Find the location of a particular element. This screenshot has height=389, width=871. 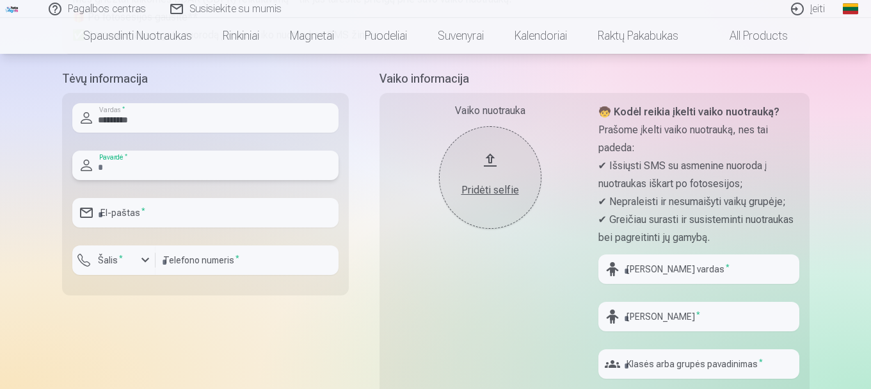

a: Magnetai is located at coordinates (312, 36).